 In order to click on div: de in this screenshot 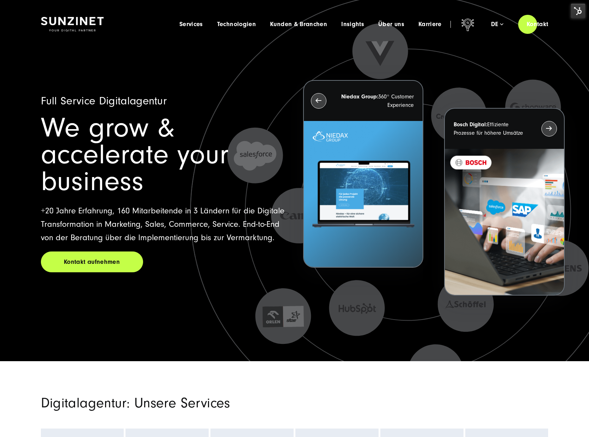, I will do `click(497, 24)`.